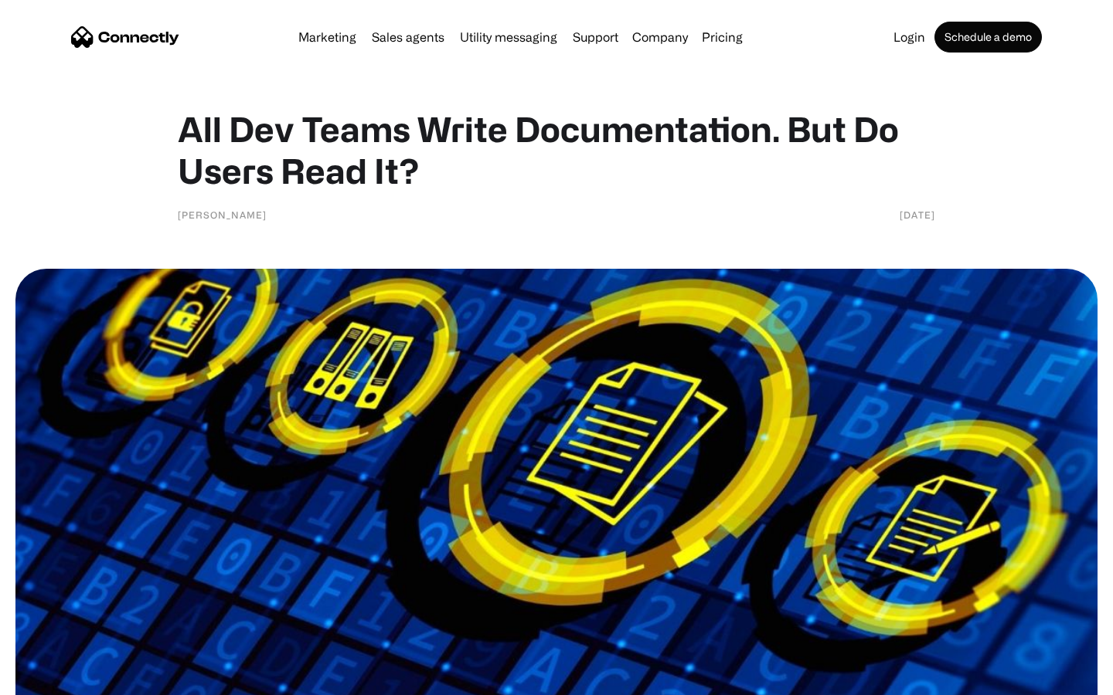 The width and height of the screenshot is (1113, 695). What do you see at coordinates (556, 150) in the screenshot?
I see `h1: All Dev Teams Write Documentation. But Do Users Read It?` at bounding box center [556, 150].